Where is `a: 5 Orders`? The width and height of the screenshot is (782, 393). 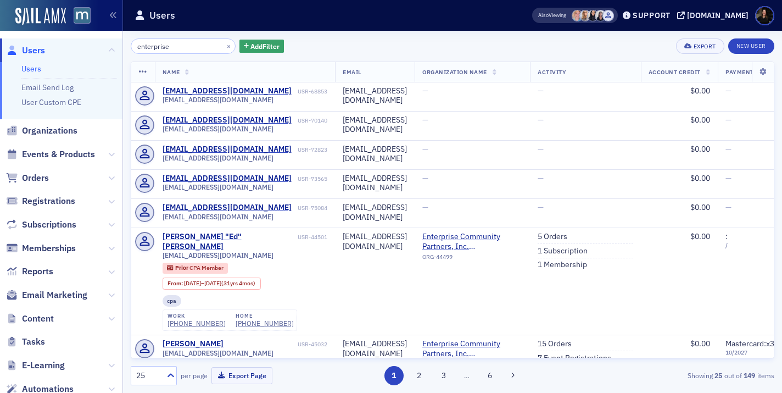
a: 5 Orders is located at coordinates (553, 237).